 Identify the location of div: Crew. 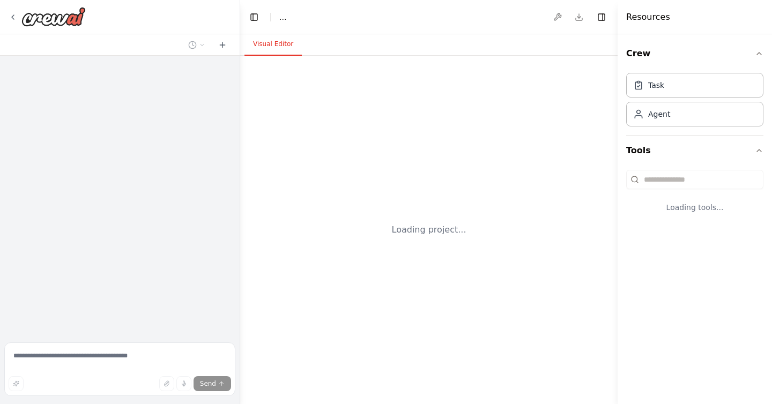
(695, 102).